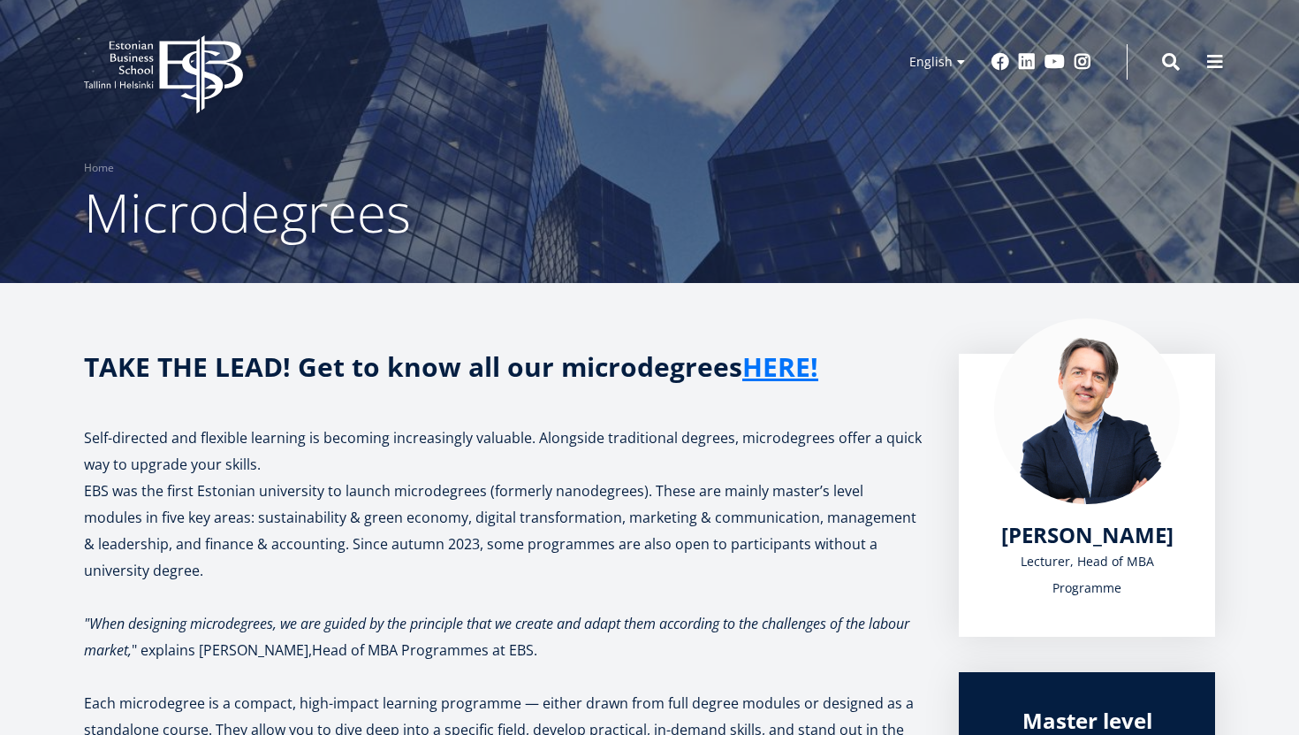 The height and width of the screenshot is (735, 1299). What do you see at coordinates (497, 636) in the screenshot?
I see `em: "When designing microdegrees, we are guided by the principle that we create and adapt them accord...` at bounding box center [497, 636].